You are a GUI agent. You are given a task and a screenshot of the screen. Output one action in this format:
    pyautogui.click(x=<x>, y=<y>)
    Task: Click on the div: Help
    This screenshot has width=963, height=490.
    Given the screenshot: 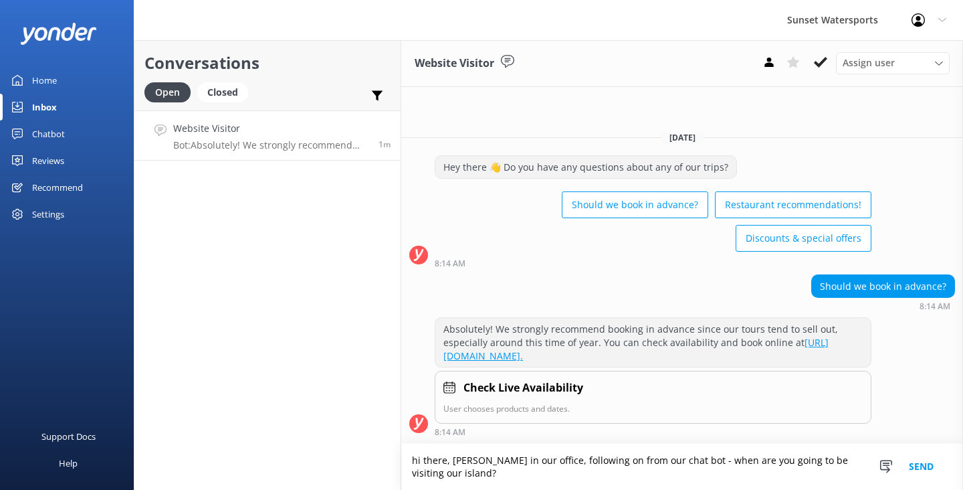 What is the action you would take?
    pyautogui.click(x=68, y=463)
    